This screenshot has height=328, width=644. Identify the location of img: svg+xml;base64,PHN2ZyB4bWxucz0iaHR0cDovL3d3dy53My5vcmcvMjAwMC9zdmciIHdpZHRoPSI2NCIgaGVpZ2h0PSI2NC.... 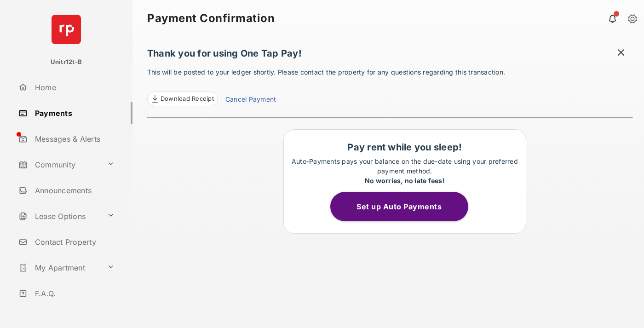
(66, 29).